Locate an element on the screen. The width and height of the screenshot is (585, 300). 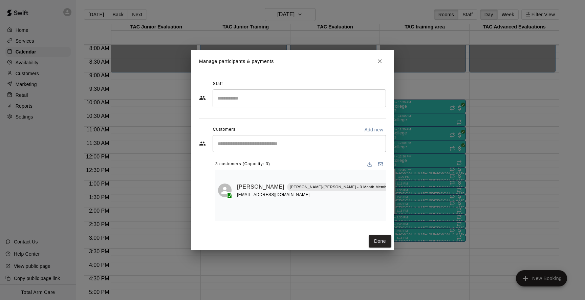
button: Email participants is located at coordinates (380, 164).